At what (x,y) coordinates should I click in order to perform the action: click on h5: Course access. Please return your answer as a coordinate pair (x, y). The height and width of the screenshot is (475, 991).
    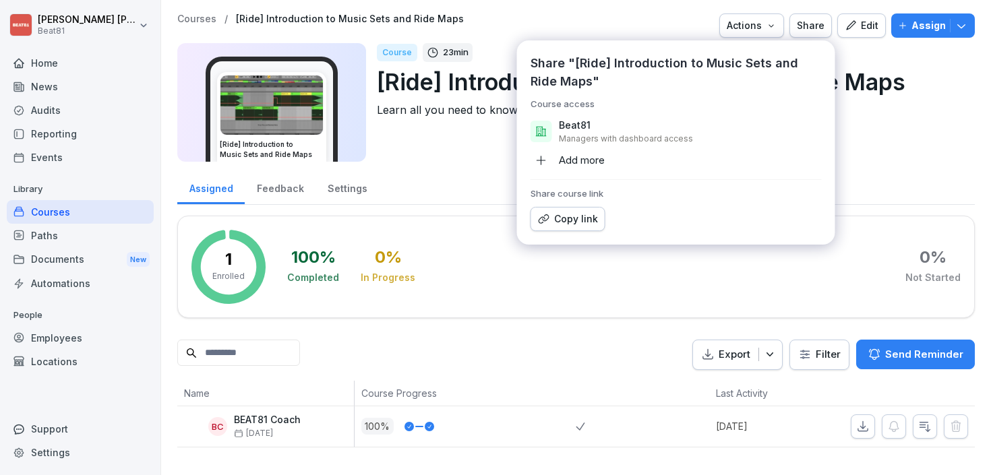
    Looking at the image, I should click on (676, 104).